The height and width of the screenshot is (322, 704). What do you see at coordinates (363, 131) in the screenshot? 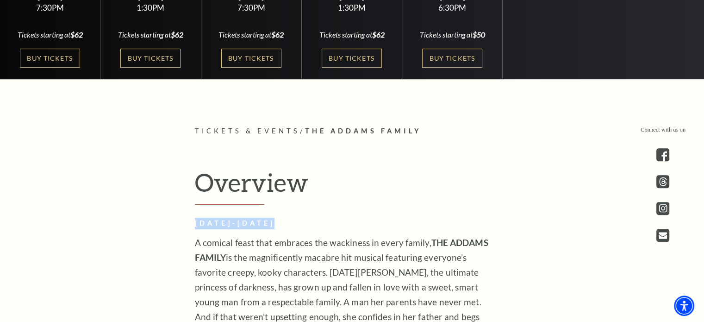
I see `span: The Addams Family` at bounding box center [363, 131].